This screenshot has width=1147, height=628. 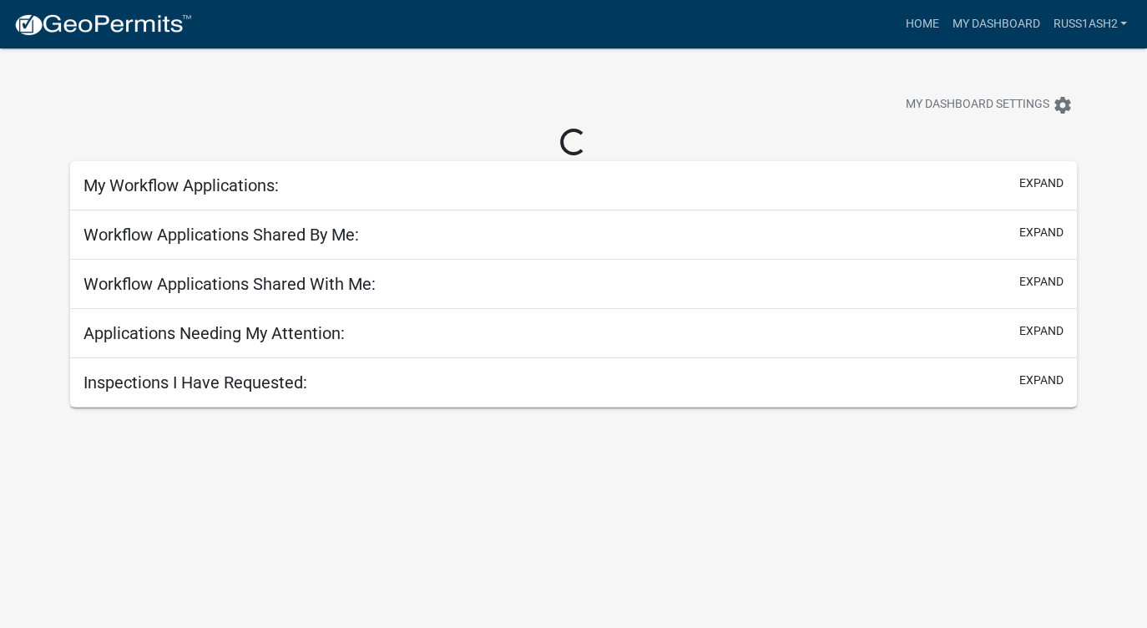 I want to click on i: settings, so click(x=1063, y=105).